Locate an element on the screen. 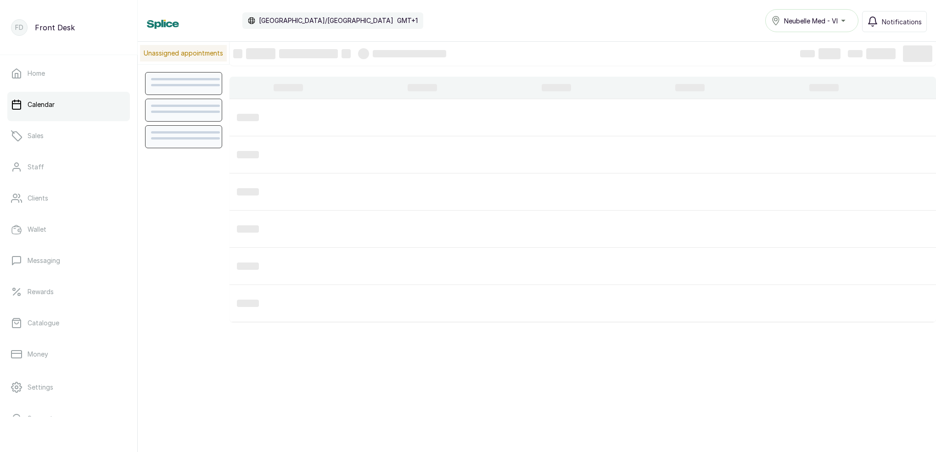 This screenshot has height=452, width=936. p: Settings is located at coordinates (40, 387).